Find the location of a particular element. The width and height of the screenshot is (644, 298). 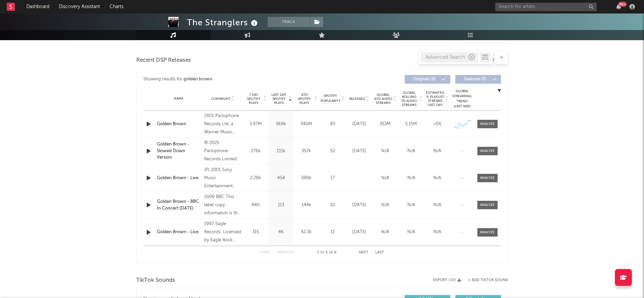

span: of is located at coordinates (331, 253).